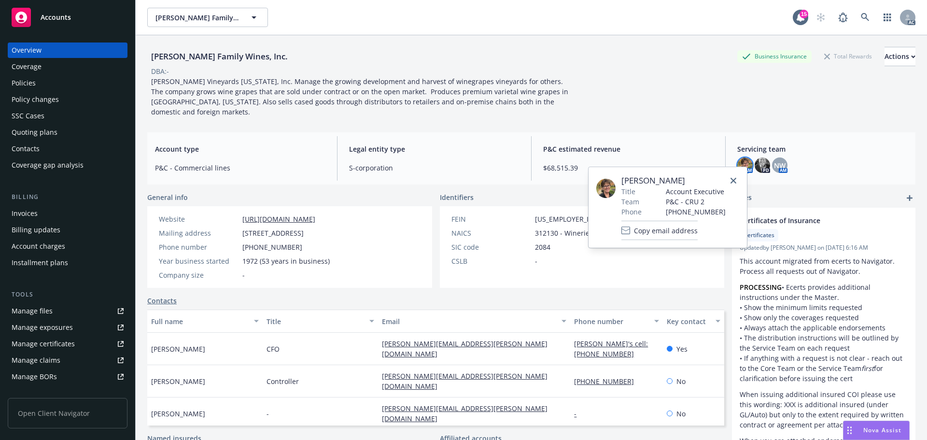 The height and width of the screenshot is (440, 927). What do you see at coordinates (68, 83) in the screenshot?
I see `a: Policies` at bounding box center [68, 83].